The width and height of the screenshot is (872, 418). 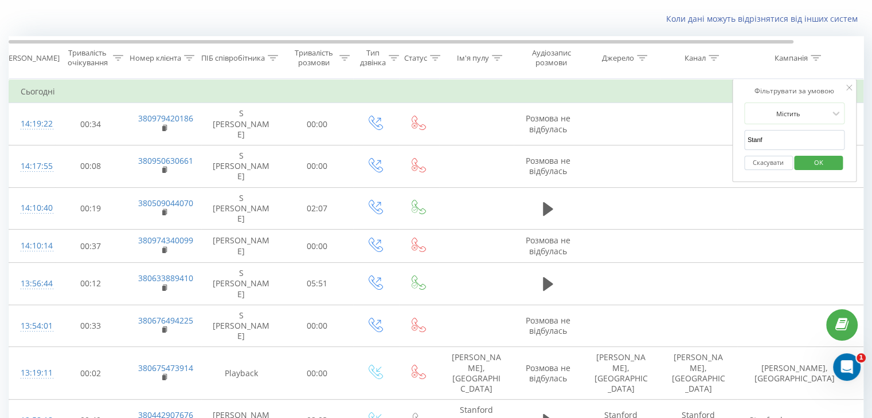 What do you see at coordinates (87, 58) in the screenshot?
I see `div: Тривалість очікування` at bounding box center [87, 58].